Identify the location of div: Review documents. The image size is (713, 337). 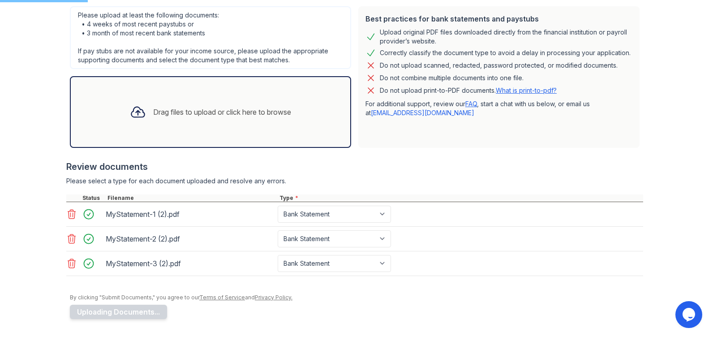
(355, 167).